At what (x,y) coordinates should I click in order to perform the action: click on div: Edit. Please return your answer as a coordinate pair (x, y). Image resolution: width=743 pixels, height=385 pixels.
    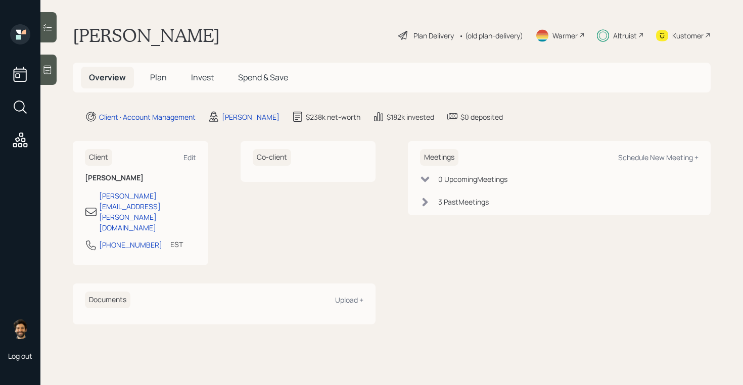
    Looking at the image, I should click on (190, 157).